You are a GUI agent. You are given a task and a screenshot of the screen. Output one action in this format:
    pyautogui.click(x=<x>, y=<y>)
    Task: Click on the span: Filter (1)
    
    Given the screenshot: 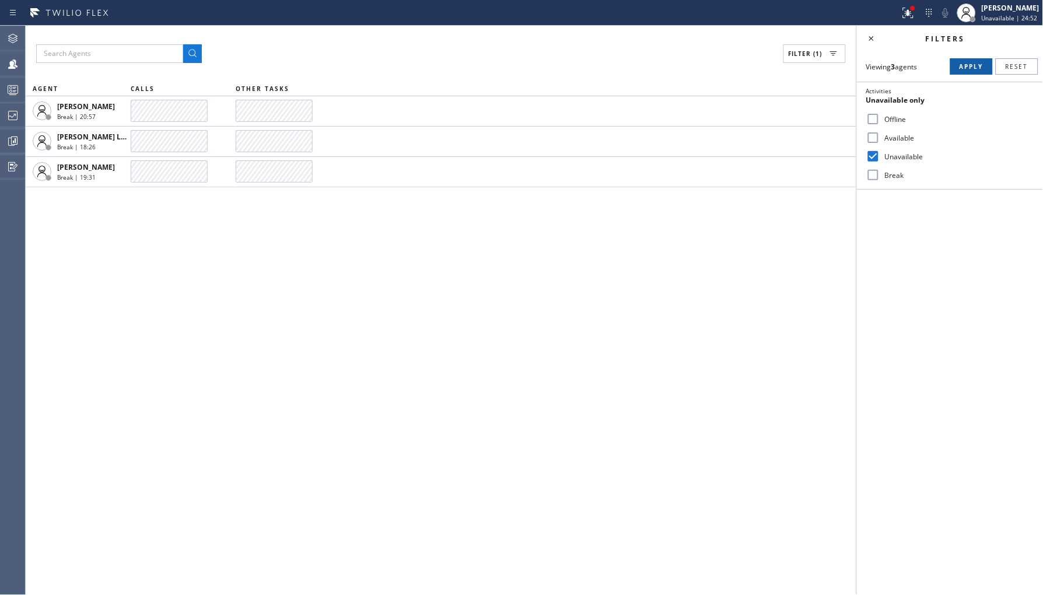 What is the action you would take?
    pyautogui.click(x=806, y=54)
    